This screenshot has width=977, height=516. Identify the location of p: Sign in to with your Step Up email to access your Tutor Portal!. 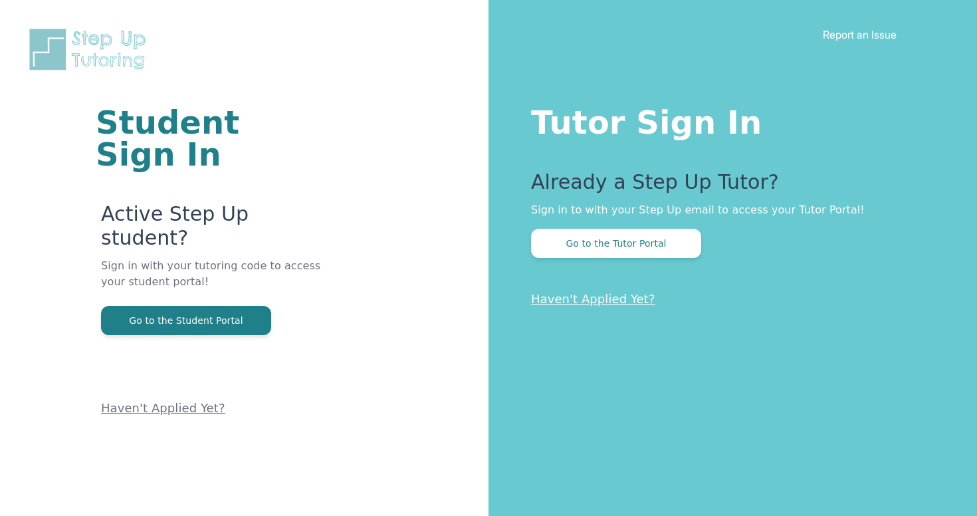
(727, 210).